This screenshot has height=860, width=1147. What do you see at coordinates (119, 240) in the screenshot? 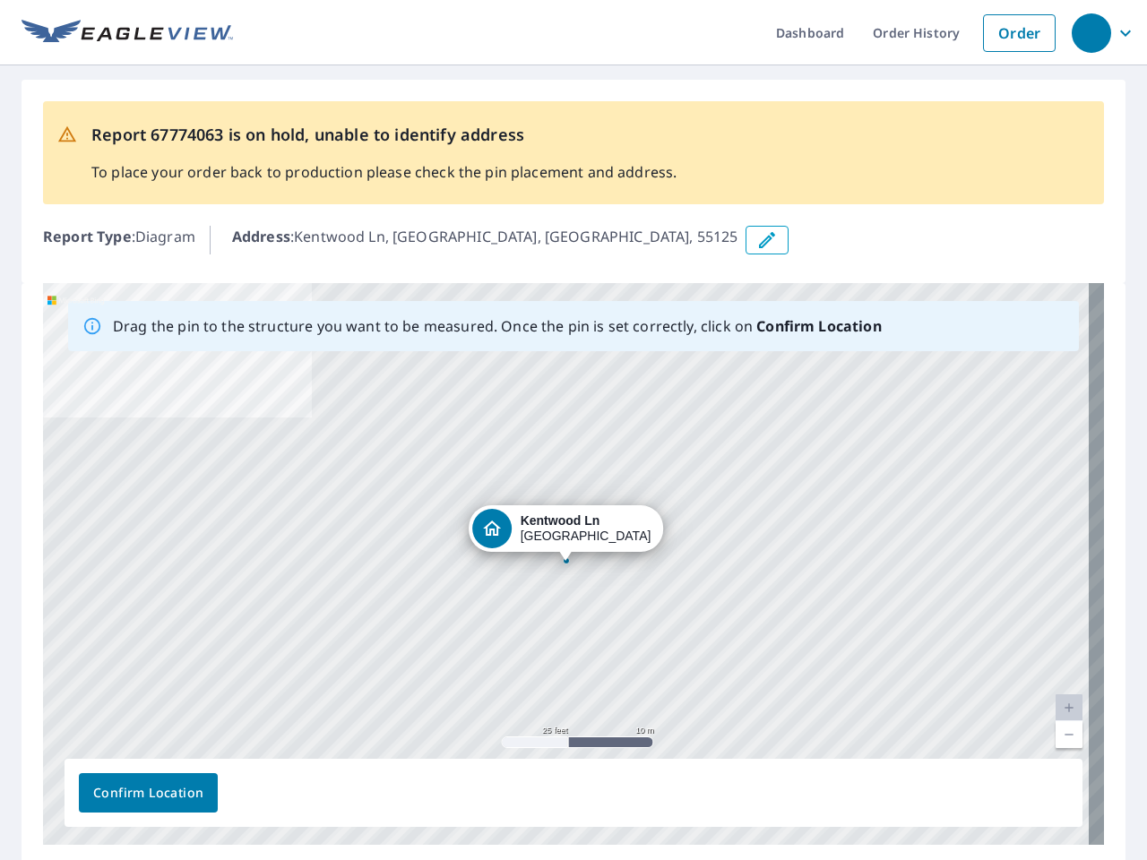
I see `p: : Diagram` at bounding box center [119, 240].